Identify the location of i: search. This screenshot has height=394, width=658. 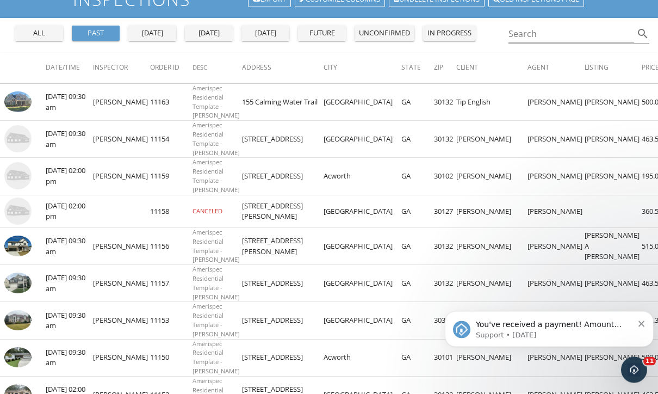
(643, 34).